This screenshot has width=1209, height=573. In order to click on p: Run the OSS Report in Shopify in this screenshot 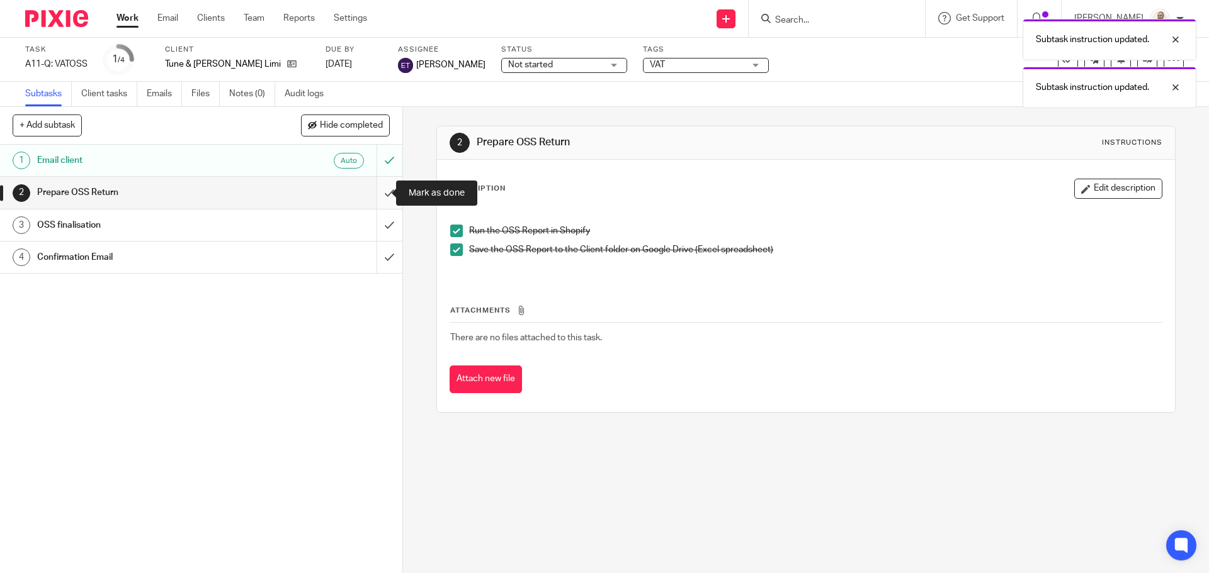, I will do `click(815, 231)`.